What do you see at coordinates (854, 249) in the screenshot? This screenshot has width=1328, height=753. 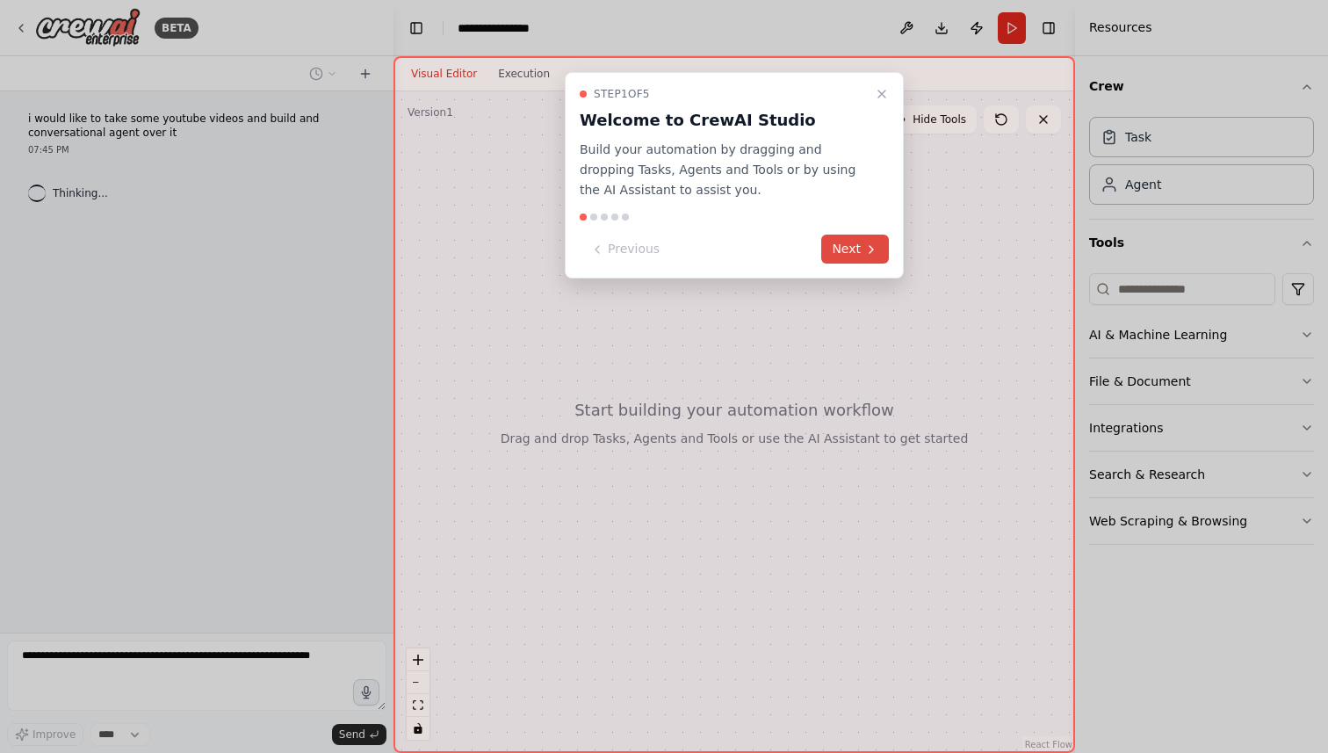 I see `button: Next` at bounding box center [854, 249].